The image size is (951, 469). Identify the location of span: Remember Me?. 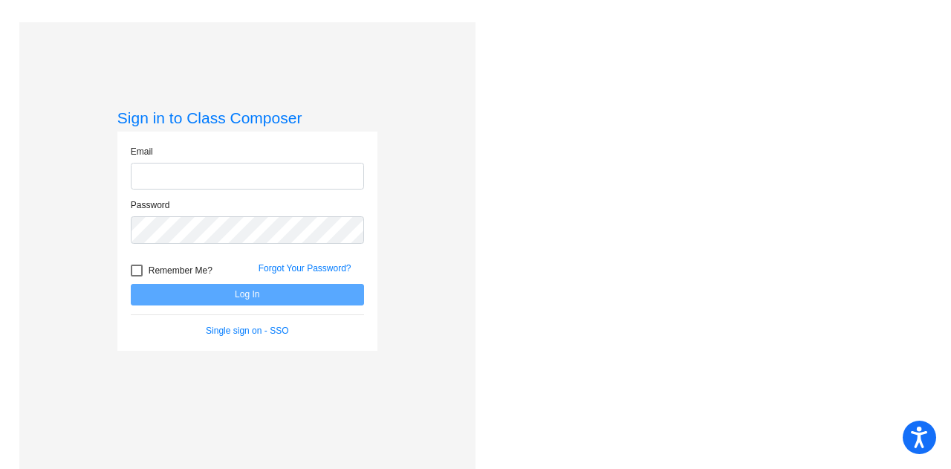
(180, 270).